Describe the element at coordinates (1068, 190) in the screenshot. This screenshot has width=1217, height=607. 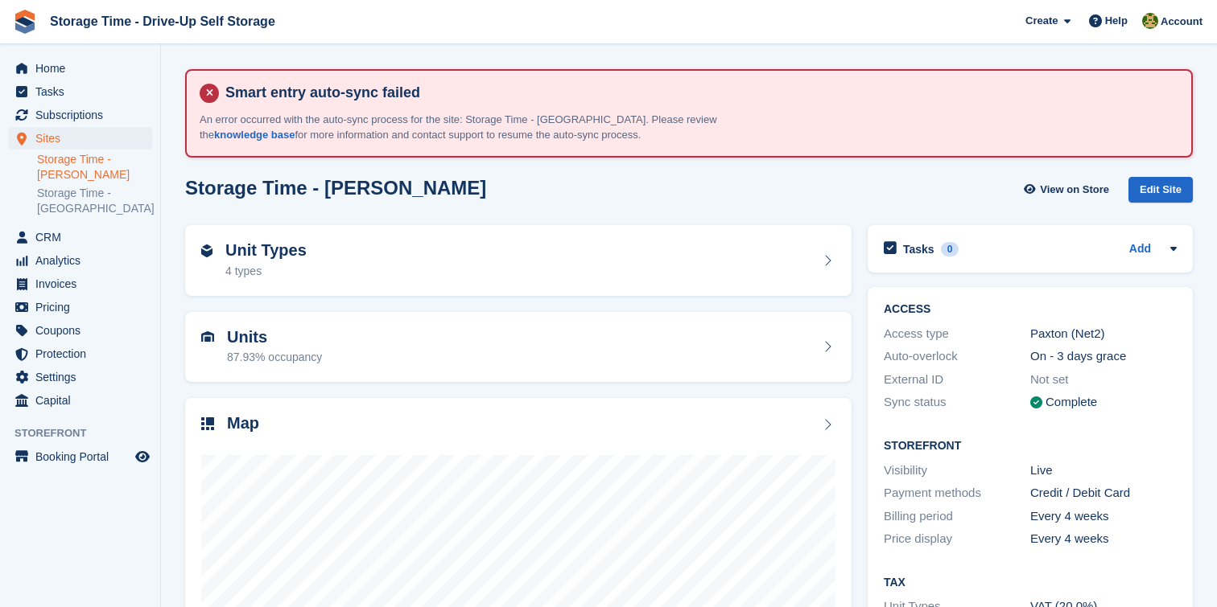
I see `a: View on Store` at that location.